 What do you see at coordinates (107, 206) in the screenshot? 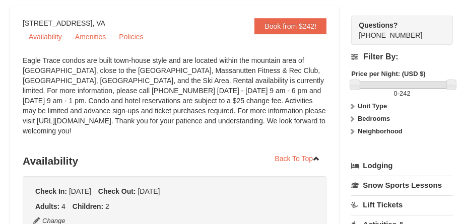
I see `span: 2` at bounding box center [107, 206].